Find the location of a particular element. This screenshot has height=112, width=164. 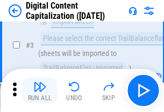

img: Support is located at coordinates (133, 11).